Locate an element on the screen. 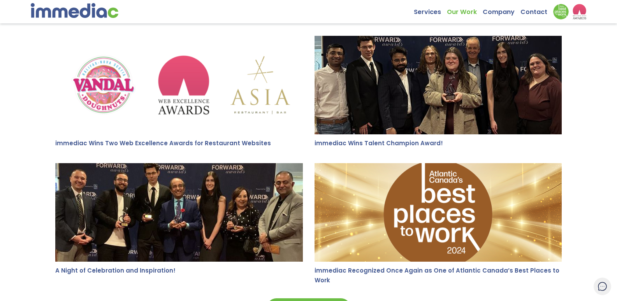  a: immediac Wins Two Web Excellence Awards for Restaurant Websites is located at coordinates (163, 143).